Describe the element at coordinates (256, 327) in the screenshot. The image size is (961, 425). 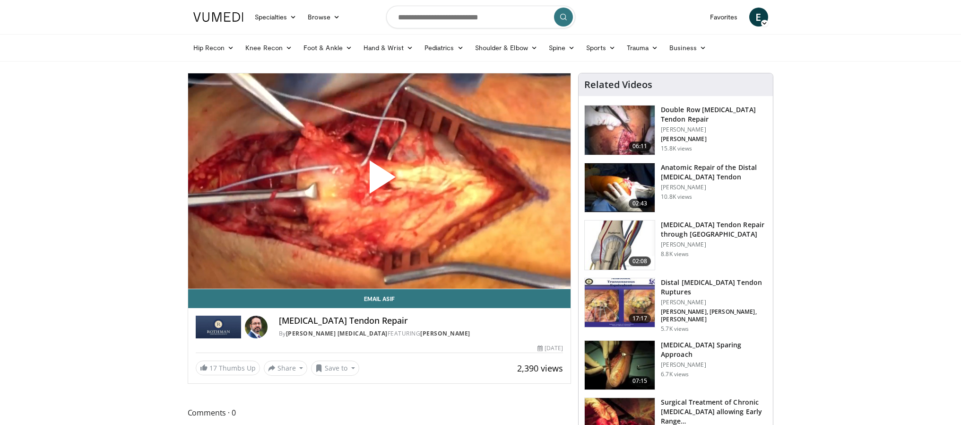
I see `img: Avatar` at that location.